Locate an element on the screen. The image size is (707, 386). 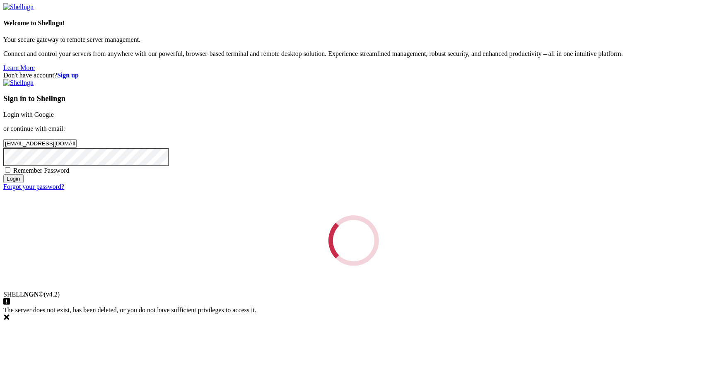
span: SHELL © is located at coordinates (31, 294).